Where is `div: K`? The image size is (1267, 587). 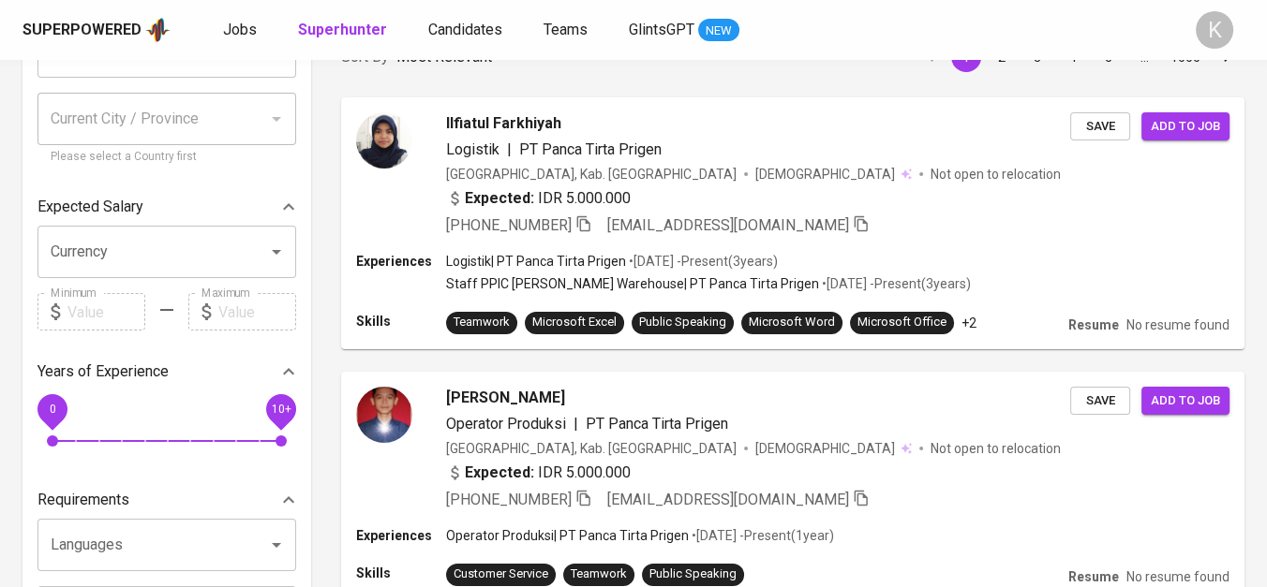
div: K is located at coordinates (1214, 30).